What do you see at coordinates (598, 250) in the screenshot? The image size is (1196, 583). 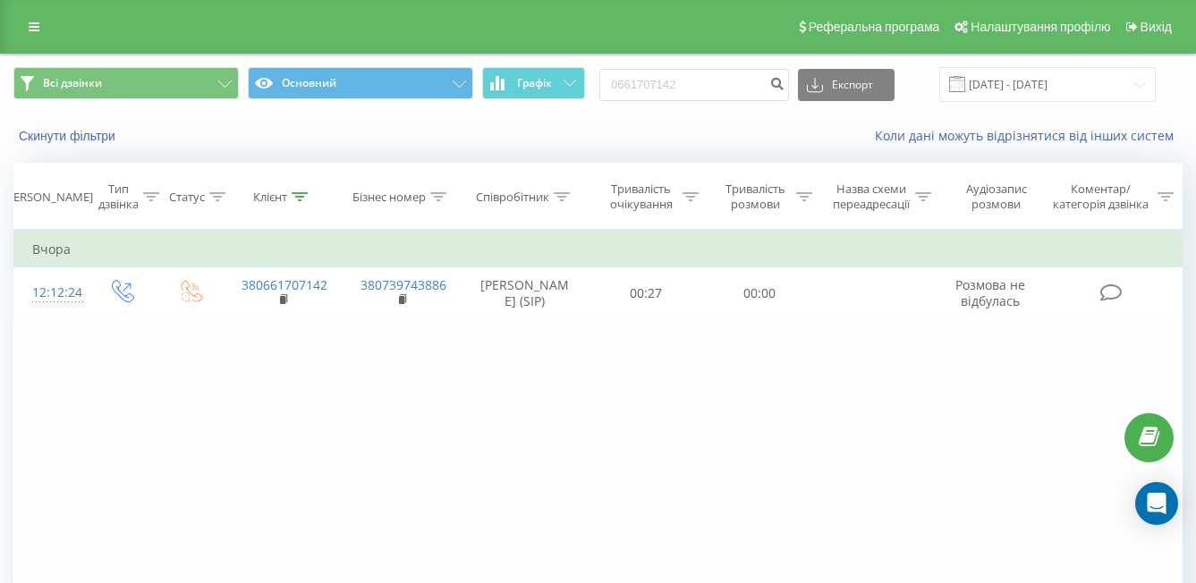 I see `td: Вчора` at bounding box center [598, 250].